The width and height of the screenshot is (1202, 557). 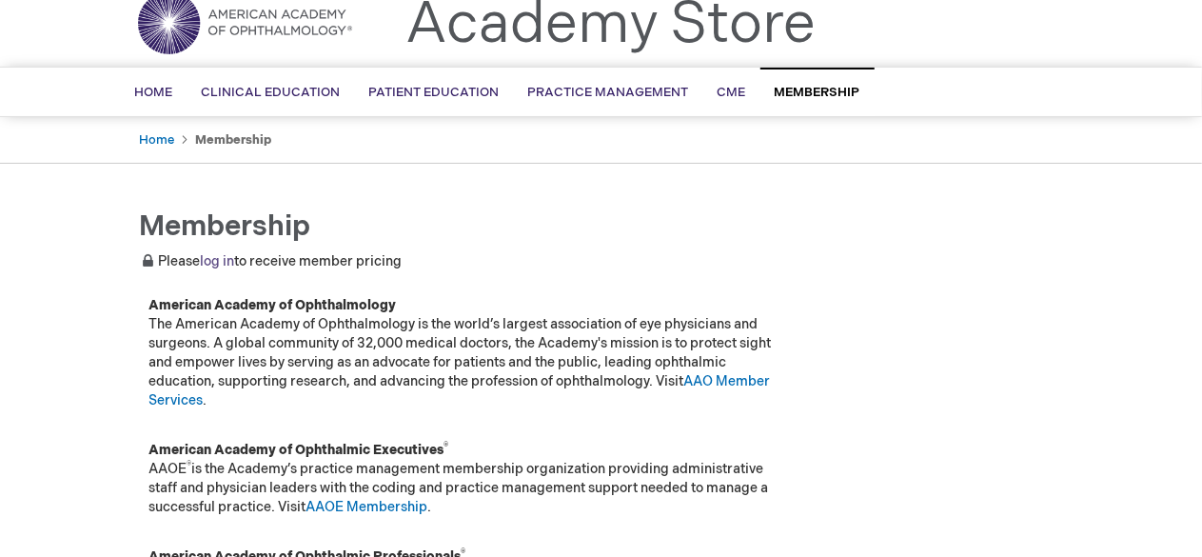 What do you see at coordinates (154, 92) in the screenshot?
I see `span: Home` at bounding box center [154, 92].